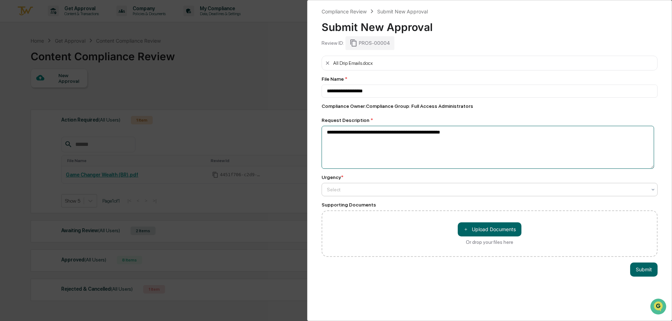 This screenshot has height=321, width=672. Describe the element at coordinates (333, 43) in the screenshot. I see `div: Review ID:` at that location.